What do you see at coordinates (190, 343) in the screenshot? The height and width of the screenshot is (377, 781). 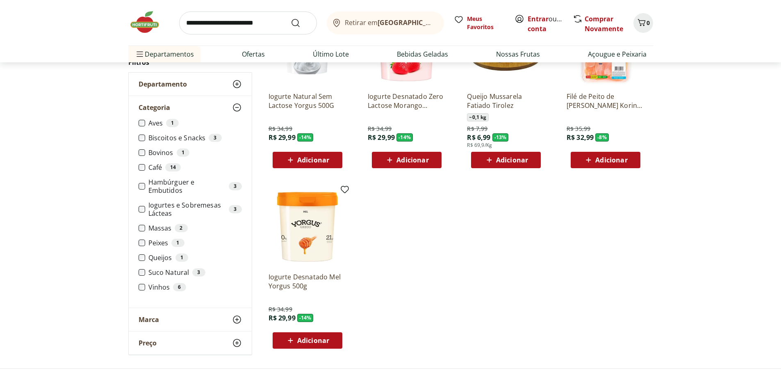 I see `button: Preço` at bounding box center [190, 343].